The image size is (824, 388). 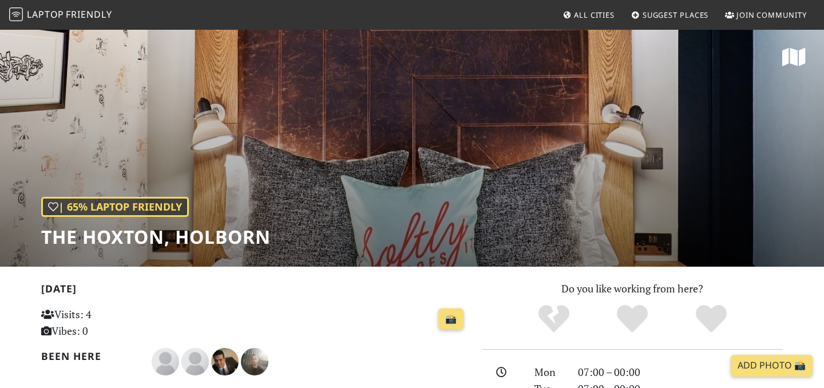 I want to click on div: | 65% Laptop Friendly, so click(x=115, y=207).